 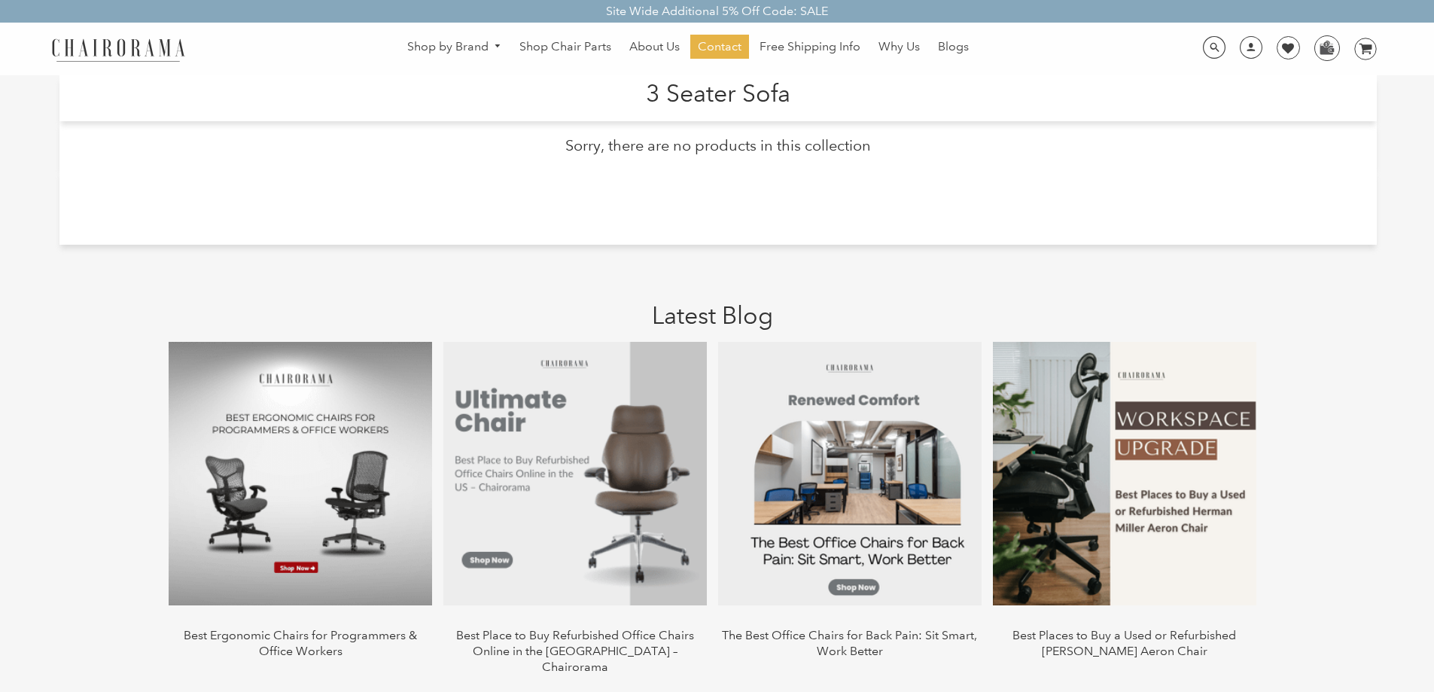 I want to click on a: About Us, so click(x=654, y=47).